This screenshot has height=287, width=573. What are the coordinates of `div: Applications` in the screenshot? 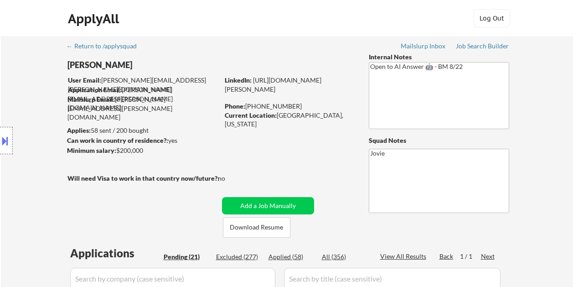 It's located at (115, 253).